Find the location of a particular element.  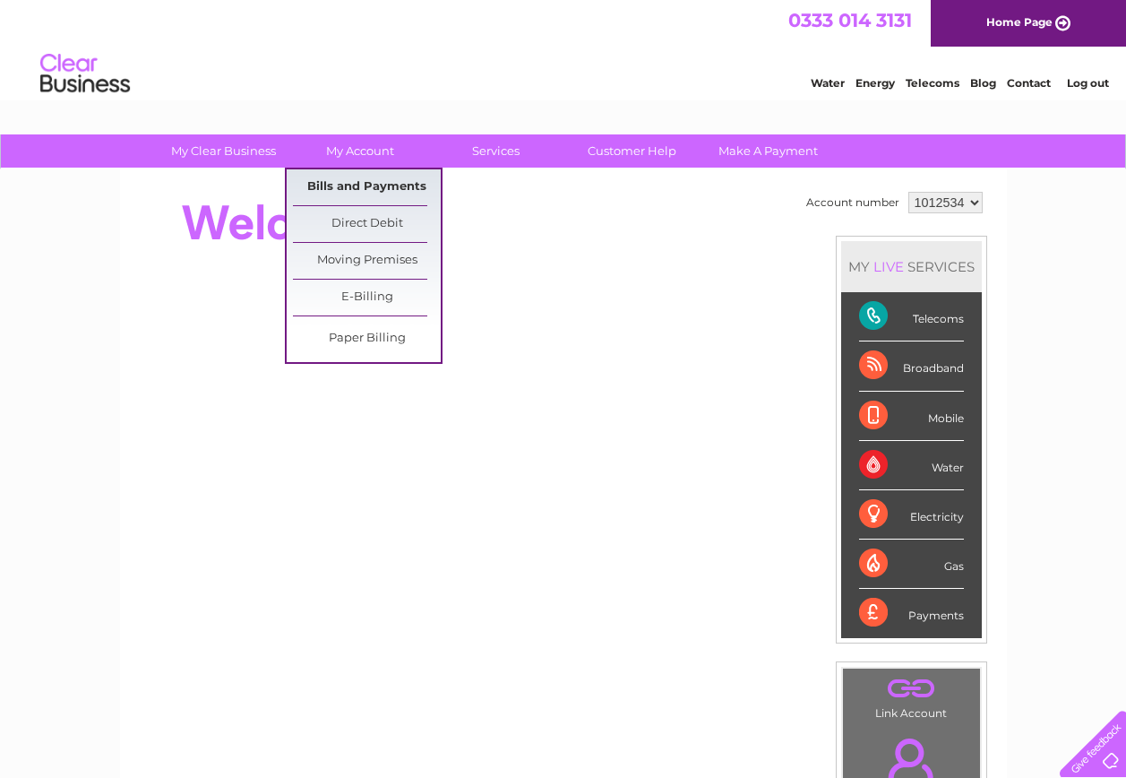

a: Telecoms is located at coordinates (933, 82).